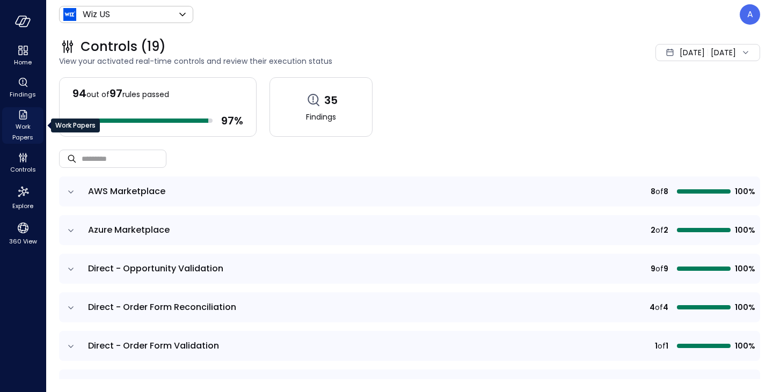  Describe the element at coordinates (23, 197) in the screenshot. I see `div: Explore` at that location.